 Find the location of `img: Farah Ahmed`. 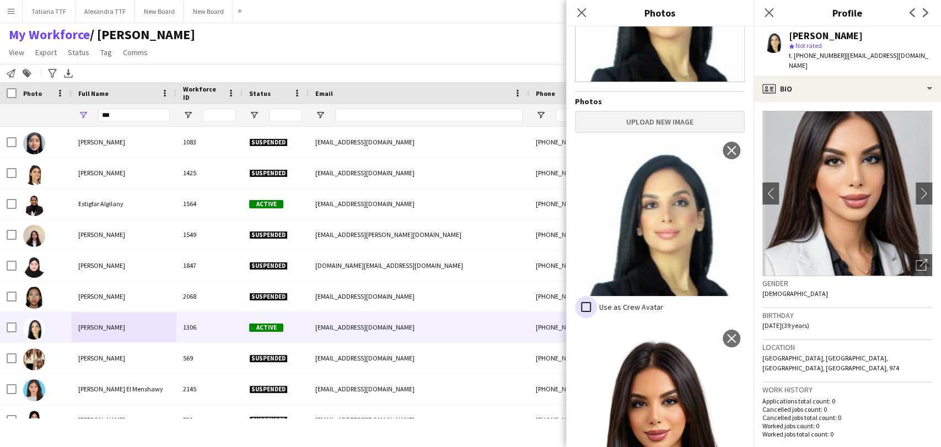

img: Farah Ahmed is located at coordinates (34, 236).